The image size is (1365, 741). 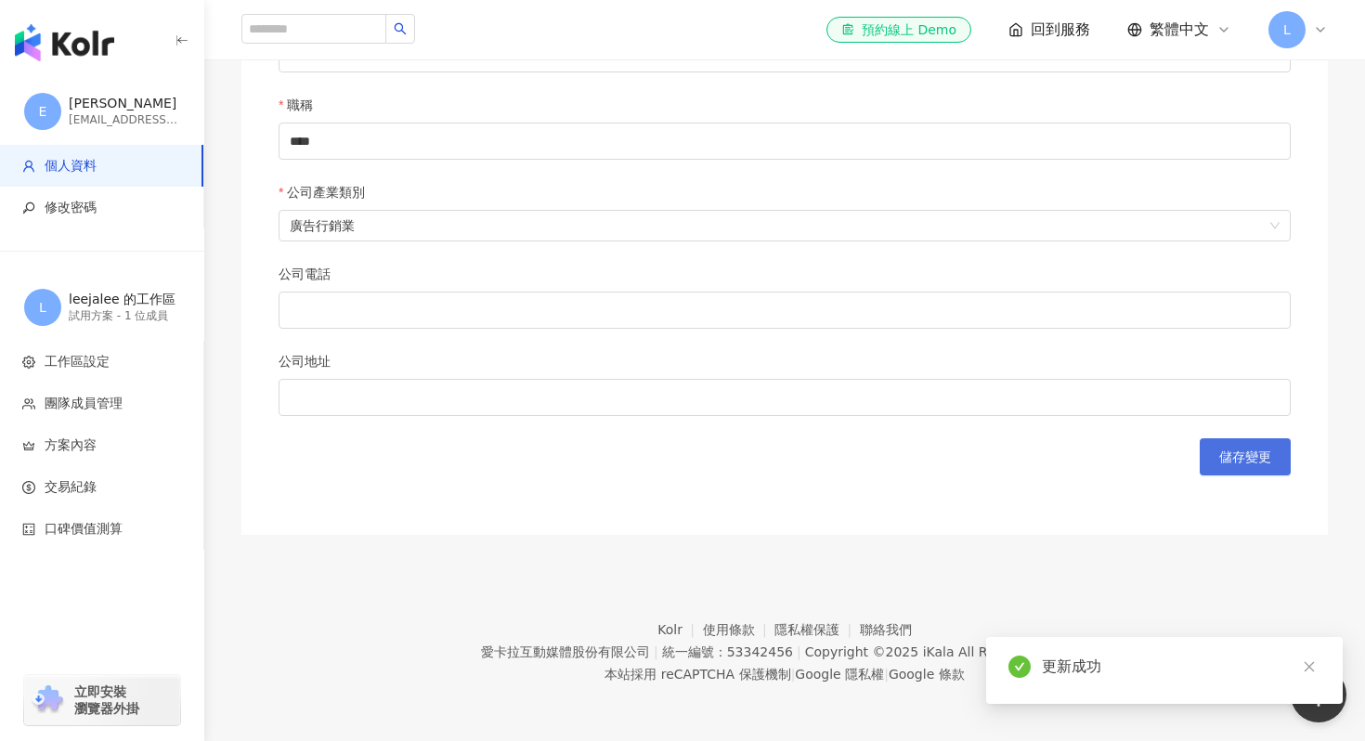 I want to click on span: 團隊成員管理, so click(x=84, y=404).